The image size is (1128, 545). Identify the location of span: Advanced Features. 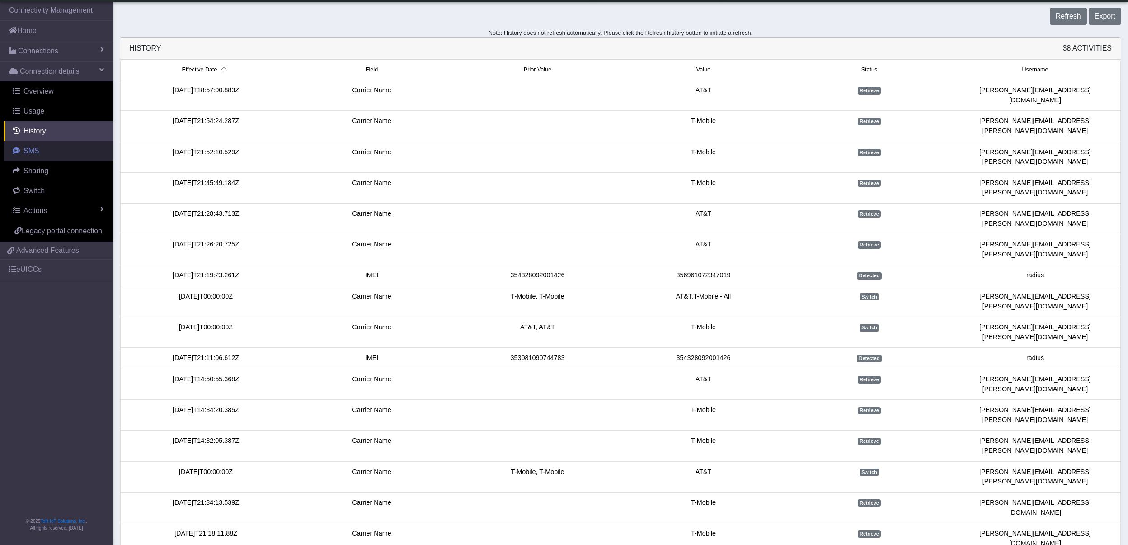
(47, 250).